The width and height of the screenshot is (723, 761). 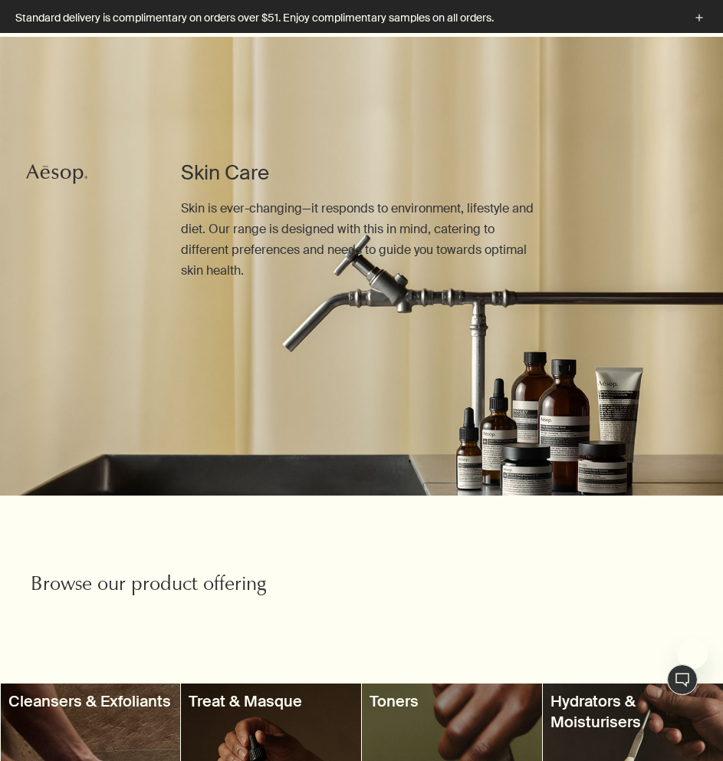 I want to click on a: Aesop, so click(x=57, y=176).